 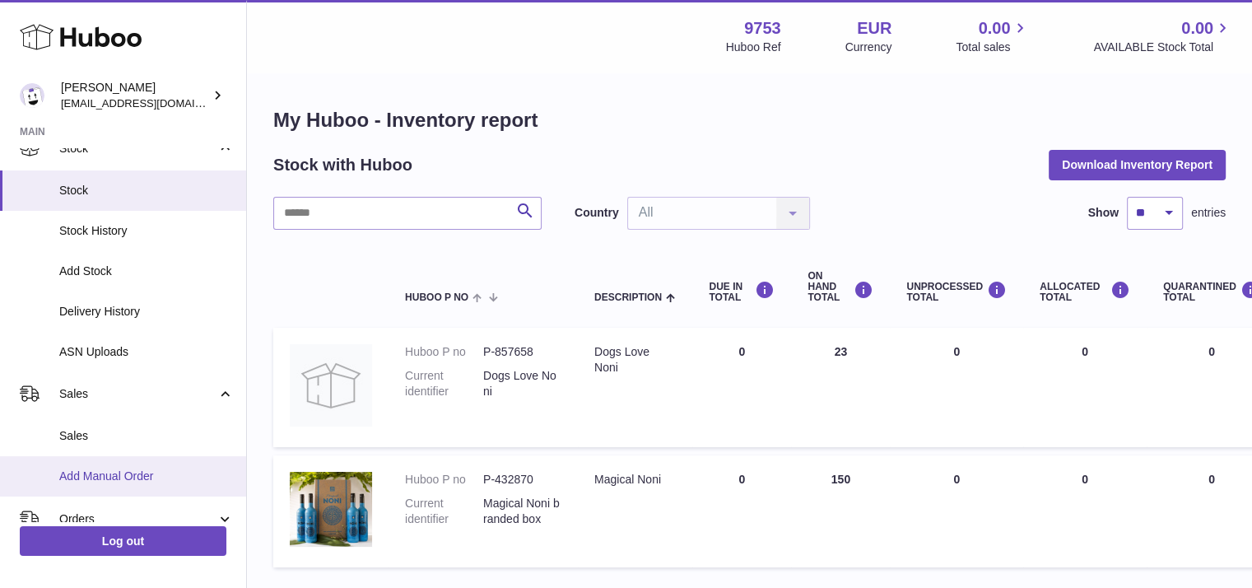 I want to click on a: 0.00 Total sales, so click(x=992, y=36).